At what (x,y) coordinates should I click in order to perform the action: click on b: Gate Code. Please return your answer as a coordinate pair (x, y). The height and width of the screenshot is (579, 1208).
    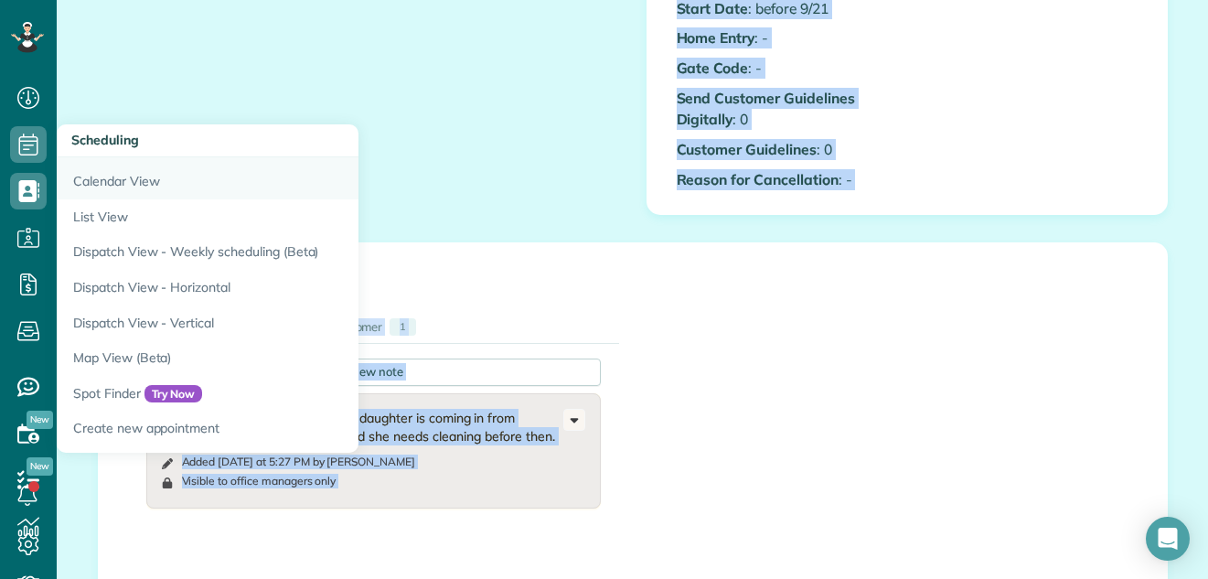
    Looking at the image, I should click on (713, 68).